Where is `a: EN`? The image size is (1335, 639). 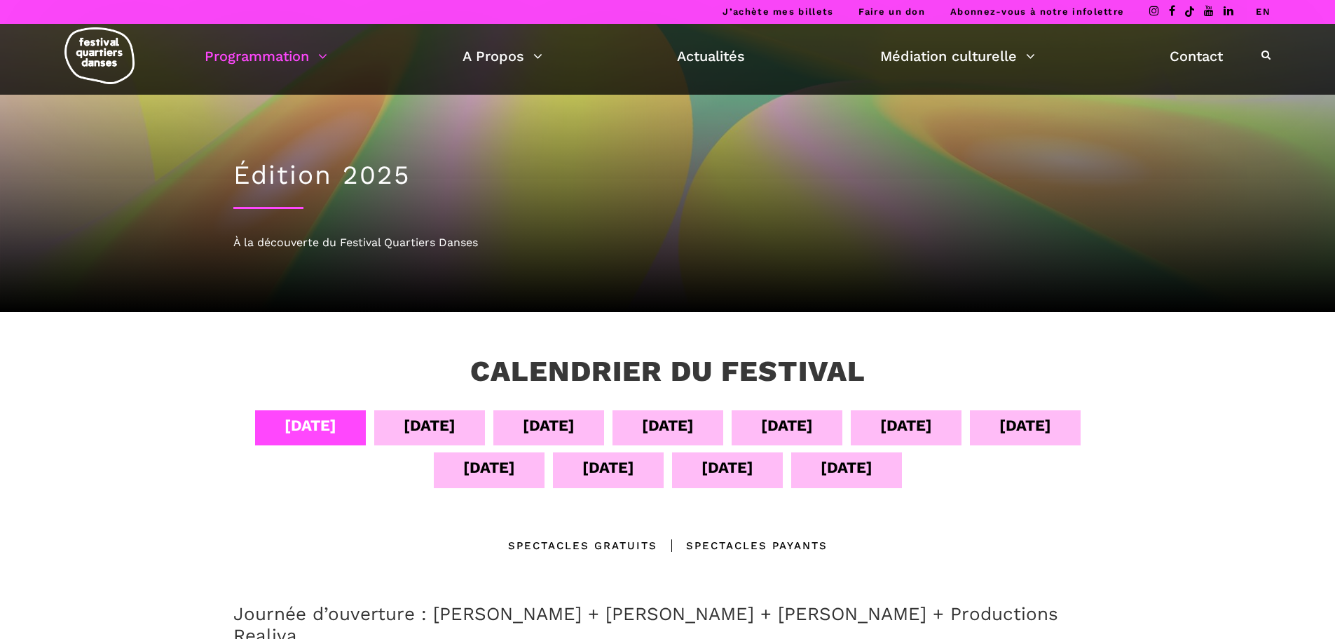
a: EN is located at coordinates (1263, 11).